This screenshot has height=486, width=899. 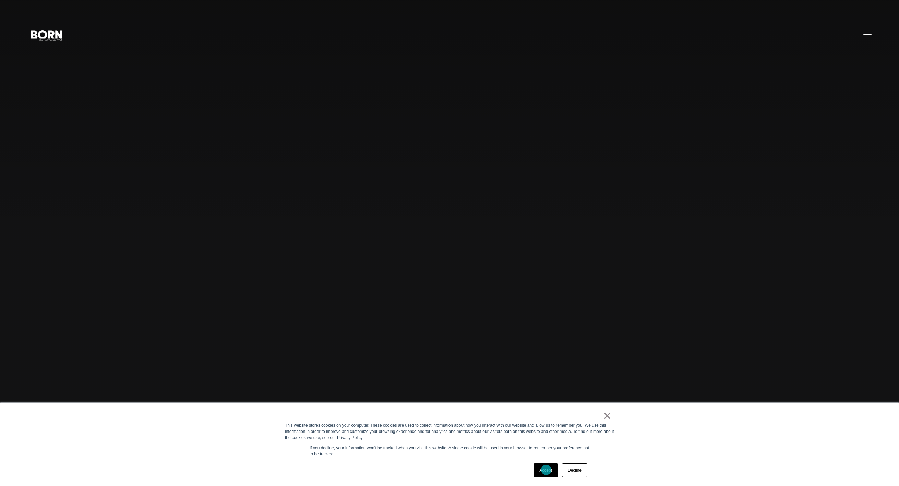 What do you see at coordinates (575, 471) in the screenshot?
I see `a: Decline` at bounding box center [575, 471].